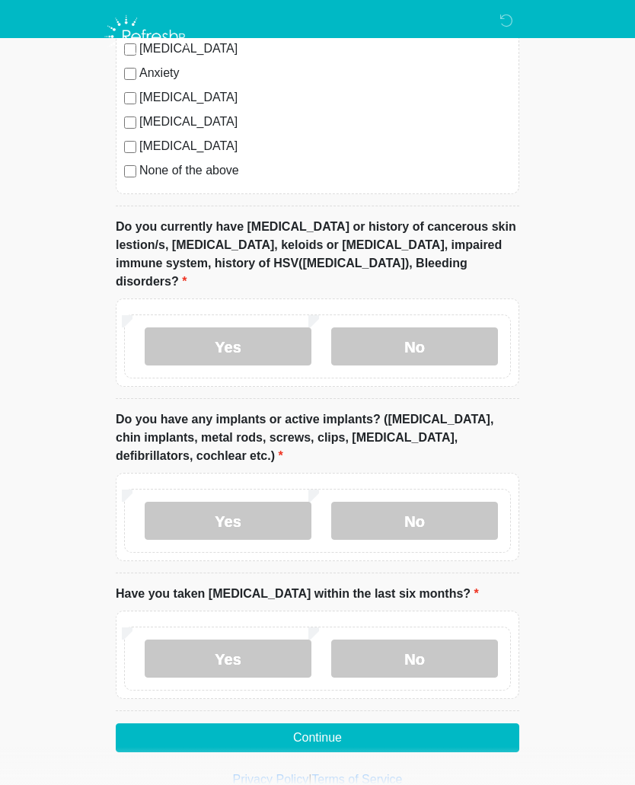 This screenshot has width=635, height=785. I want to click on input: Anxiety, so click(130, 74).